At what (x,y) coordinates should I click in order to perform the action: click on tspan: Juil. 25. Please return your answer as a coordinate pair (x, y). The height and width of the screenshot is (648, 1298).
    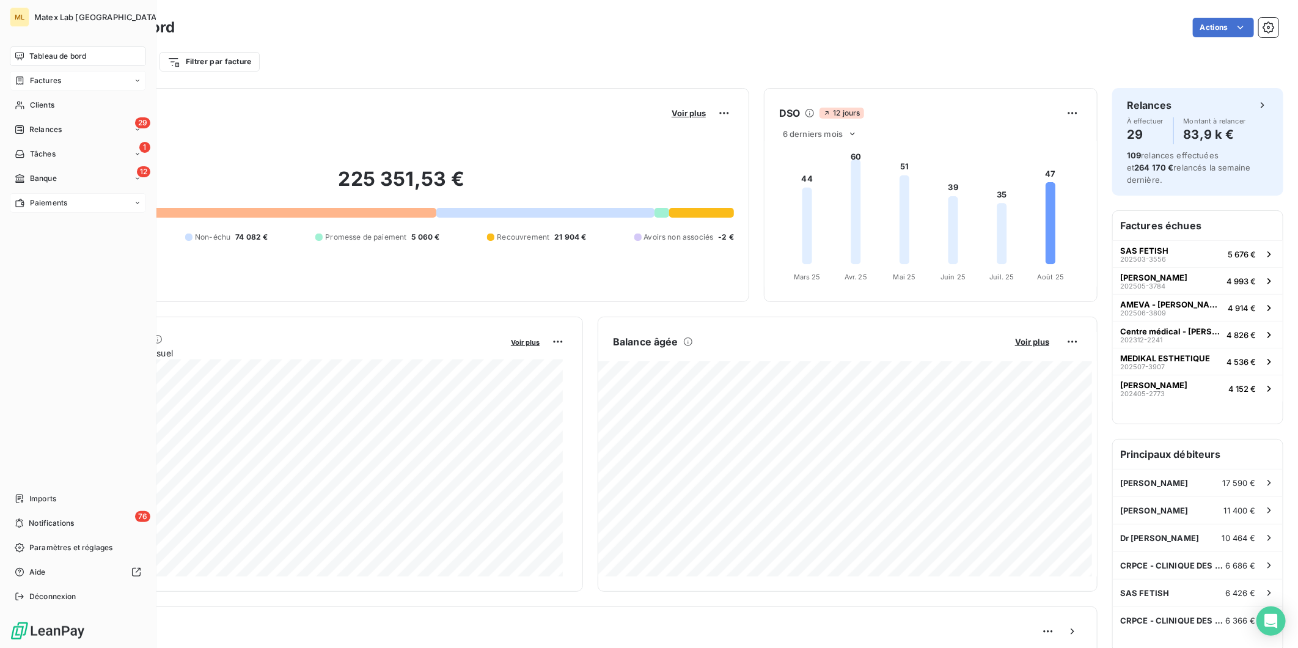
    Looking at the image, I should click on (1002, 277).